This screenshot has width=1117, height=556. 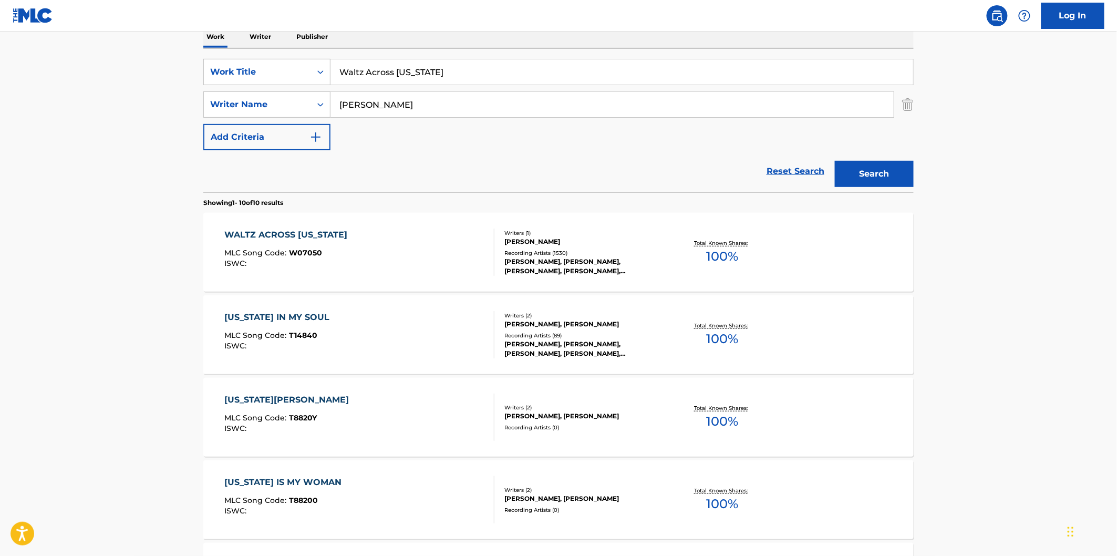 What do you see at coordinates (260, 37) in the screenshot?
I see `p: Writer` at bounding box center [260, 37].